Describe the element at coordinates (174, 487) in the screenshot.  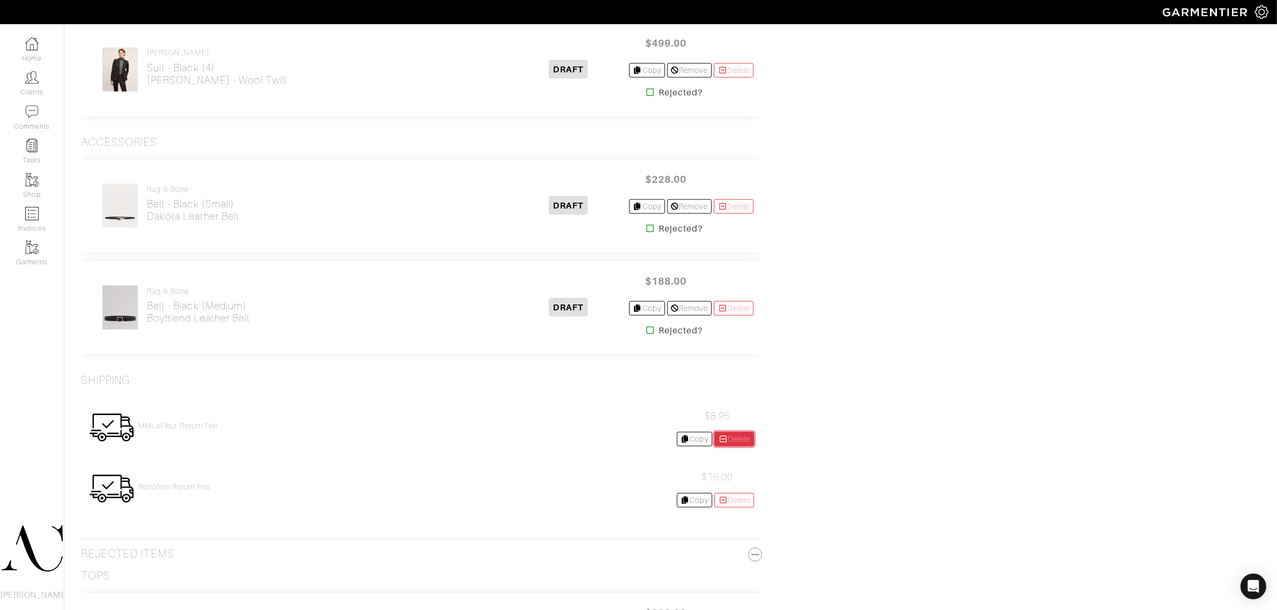
I see `a: Retrofete Return Fee` at that location.